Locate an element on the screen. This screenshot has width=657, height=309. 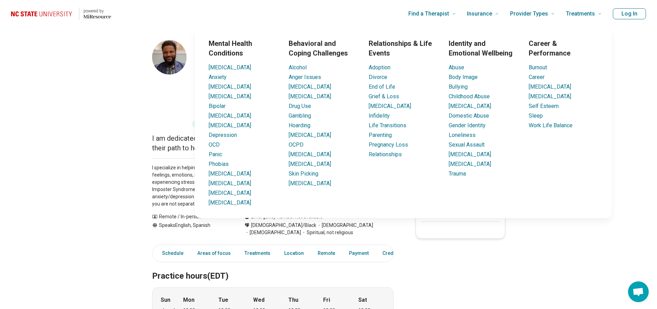
strong: Sat is located at coordinates (362, 300).